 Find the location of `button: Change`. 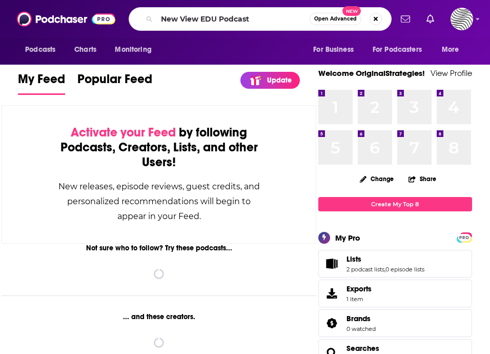

button: Change is located at coordinates (377, 179).